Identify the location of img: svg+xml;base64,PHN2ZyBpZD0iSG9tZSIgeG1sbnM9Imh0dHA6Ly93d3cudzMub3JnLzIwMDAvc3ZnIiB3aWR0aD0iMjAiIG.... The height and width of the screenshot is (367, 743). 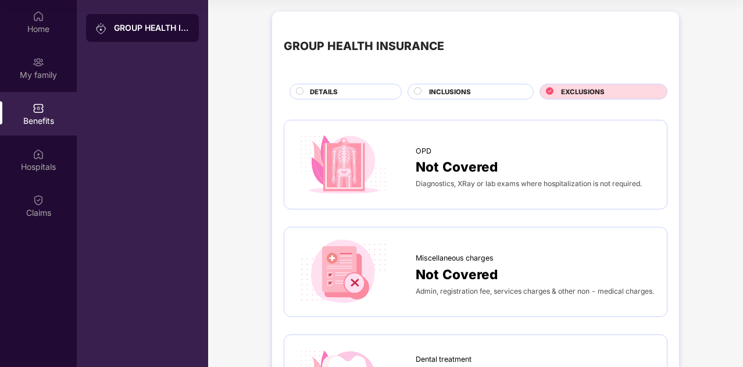
(38, 16).